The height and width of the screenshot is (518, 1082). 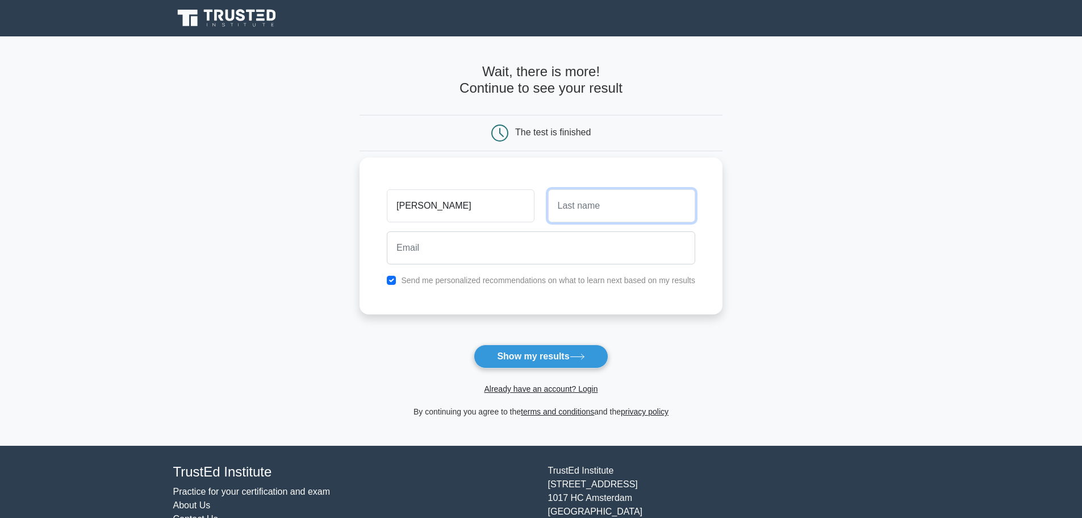 What do you see at coordinates (192, 505) in the screenshot?
I see `a: About Us` at bounding box center [192, 505].